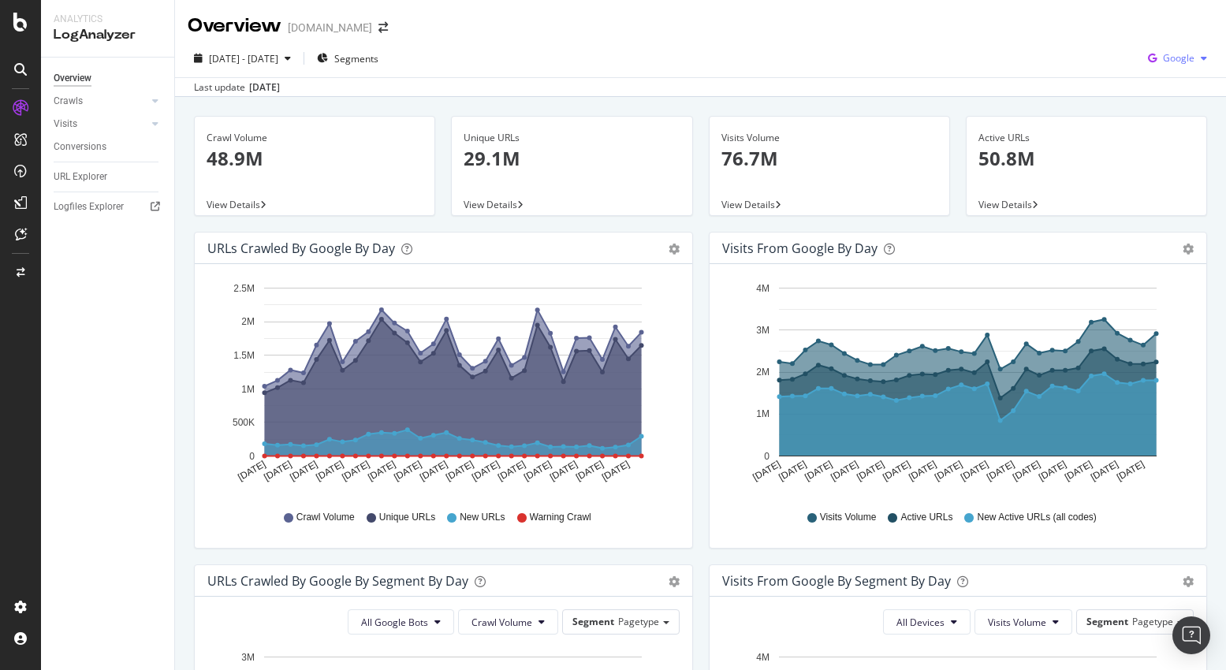  I want to click on span: All Google Bots, so click(394, 622).